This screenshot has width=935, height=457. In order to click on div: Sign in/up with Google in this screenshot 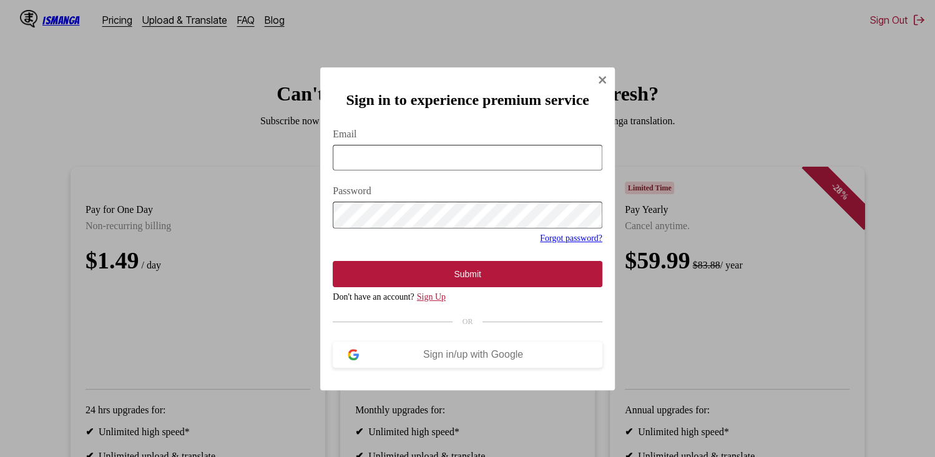, I will do `click(473, 355)`.